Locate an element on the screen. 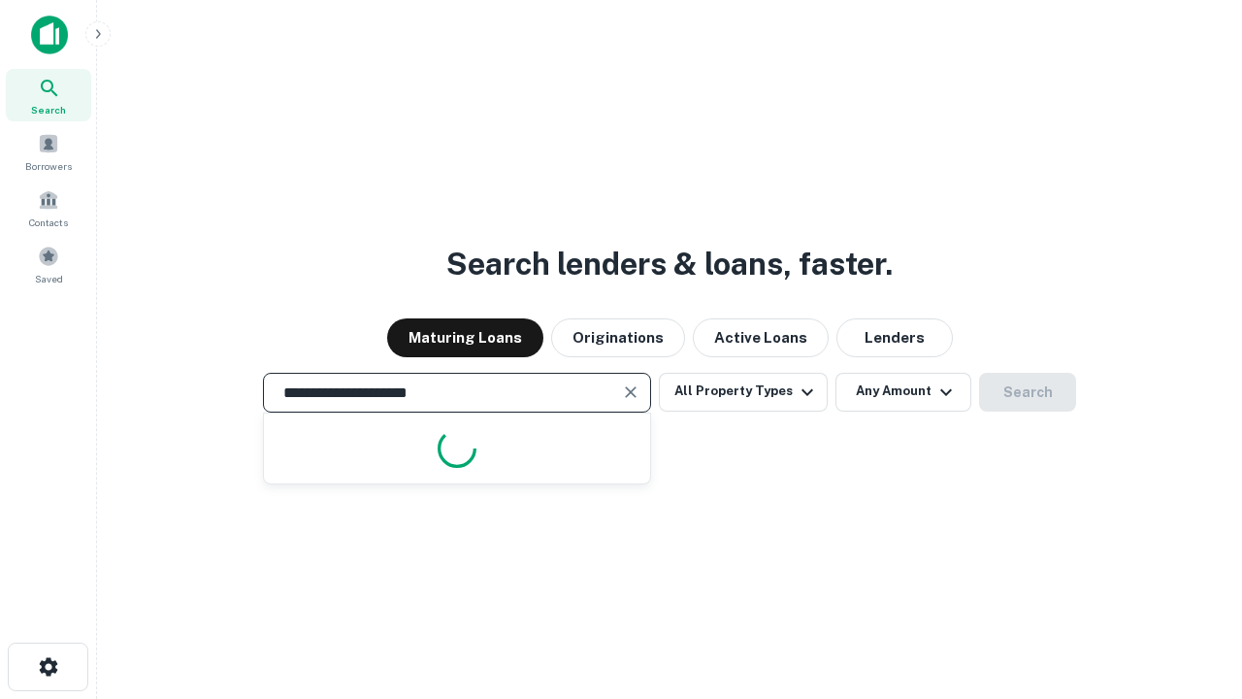  div: Saved is located at coordinates (49, 264).